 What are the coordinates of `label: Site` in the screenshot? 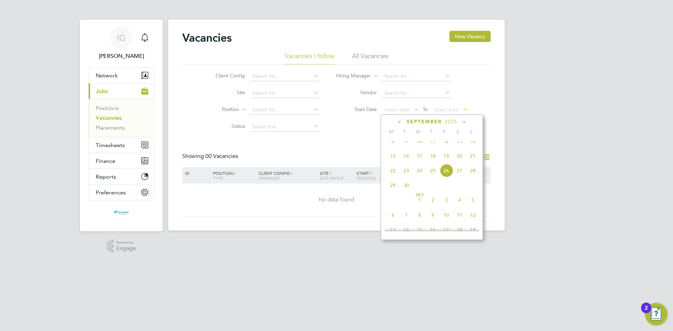 It's located at (225, 93).